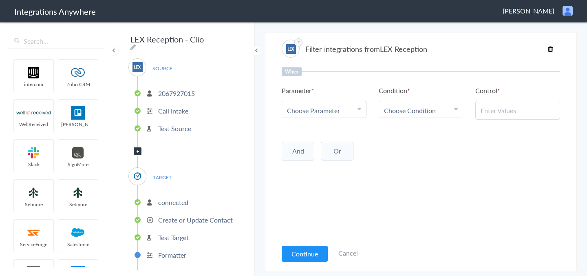 Image resolution: width=587 pixels, height=276 pixels. Describe the element at coordinates (78, 232) in the screenshot. I see `img: salesforce-logo.svg` at that location.